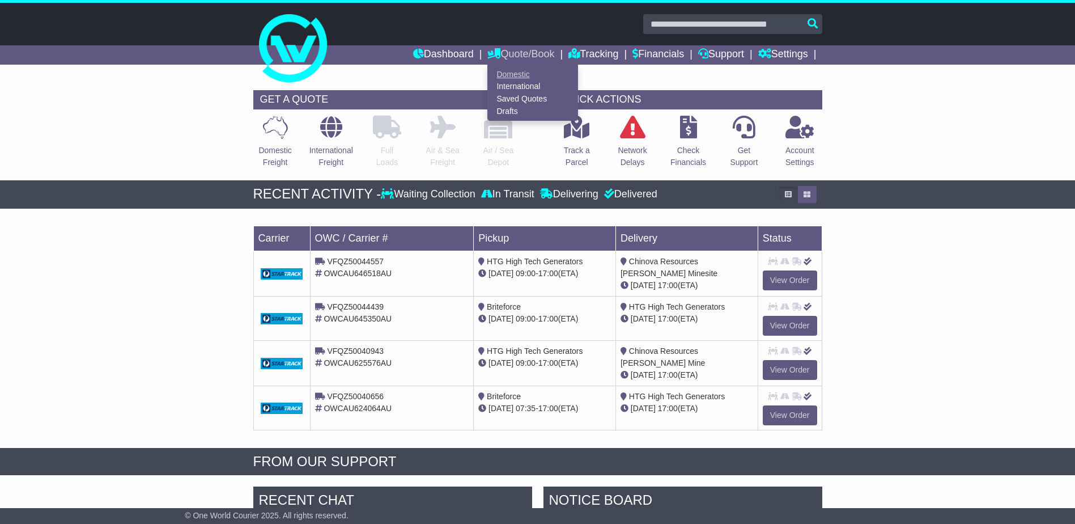  Describe the element at coordinates (387, 100) in the screenshot. I see `div: GET A QUOTE` at that location.